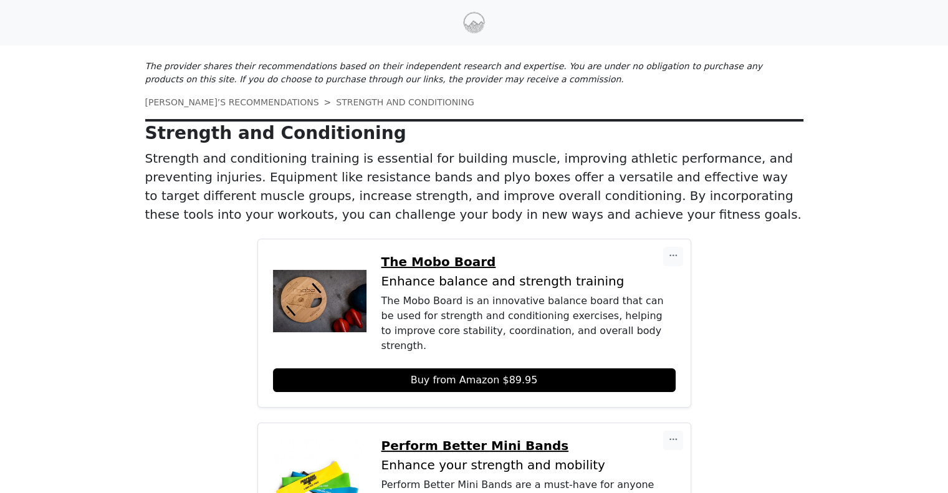 The image size is (948, 493). I want to click on img: The Mobo Board, so click(320, 301).